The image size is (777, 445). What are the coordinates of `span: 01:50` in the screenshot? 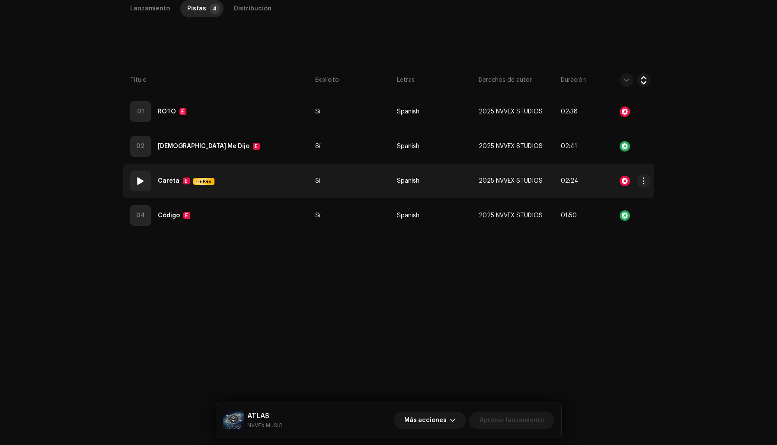 It's located at (569, 215).